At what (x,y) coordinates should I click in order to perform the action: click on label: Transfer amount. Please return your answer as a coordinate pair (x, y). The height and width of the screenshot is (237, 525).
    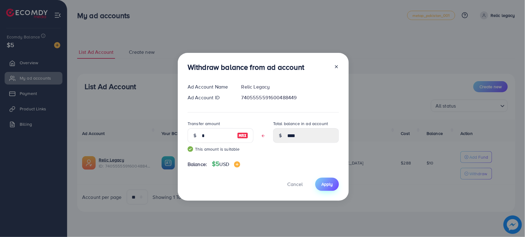
    Looking at the image, I should click on (203, 124).